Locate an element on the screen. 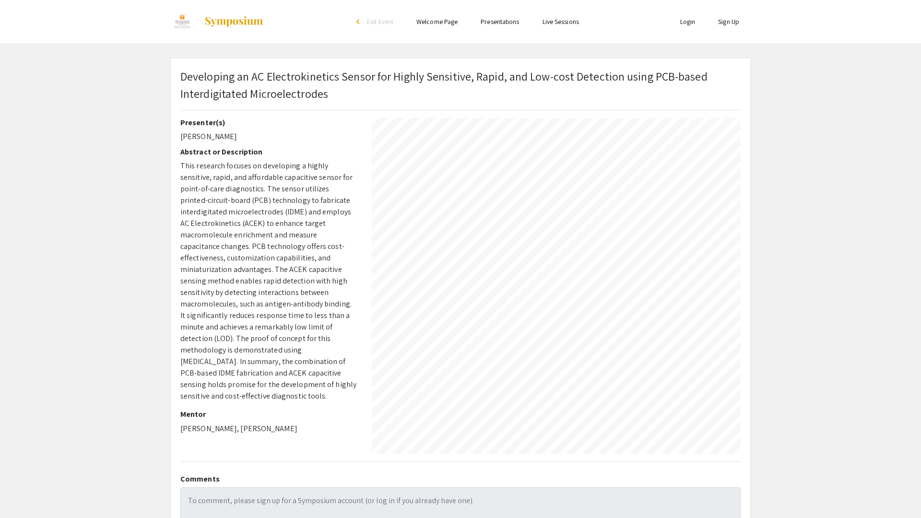 The image size is (921, 518). a: Sign Up is located at coordinates (729, 22).